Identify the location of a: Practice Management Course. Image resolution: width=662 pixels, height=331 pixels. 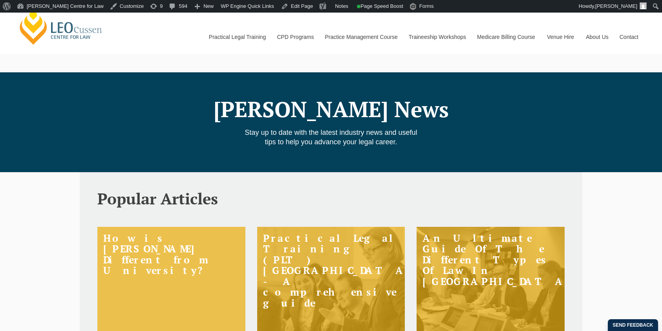
(361, 37).